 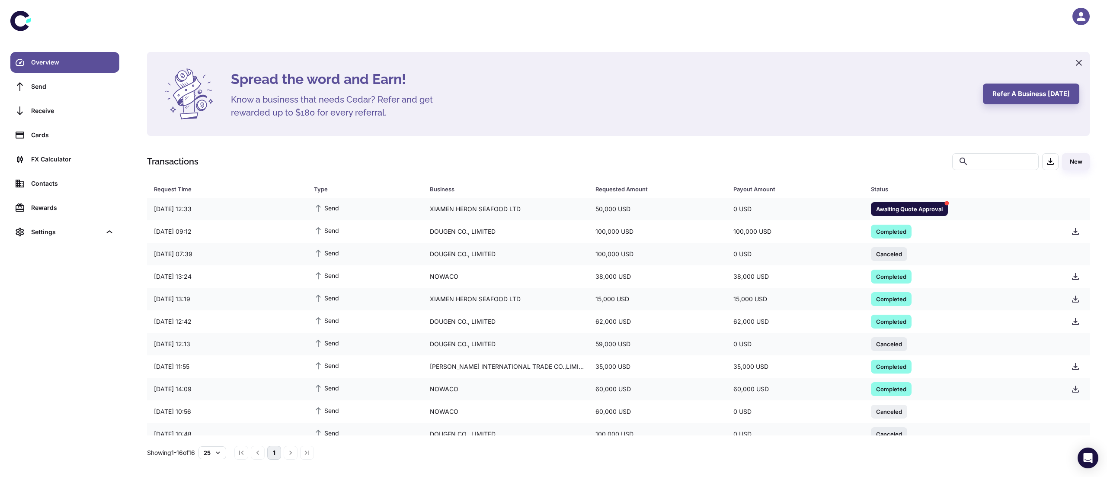 What do you see at coordinates (212, 452) in the screenshot?
I see `button: 25` at bounding box center [212, 452].